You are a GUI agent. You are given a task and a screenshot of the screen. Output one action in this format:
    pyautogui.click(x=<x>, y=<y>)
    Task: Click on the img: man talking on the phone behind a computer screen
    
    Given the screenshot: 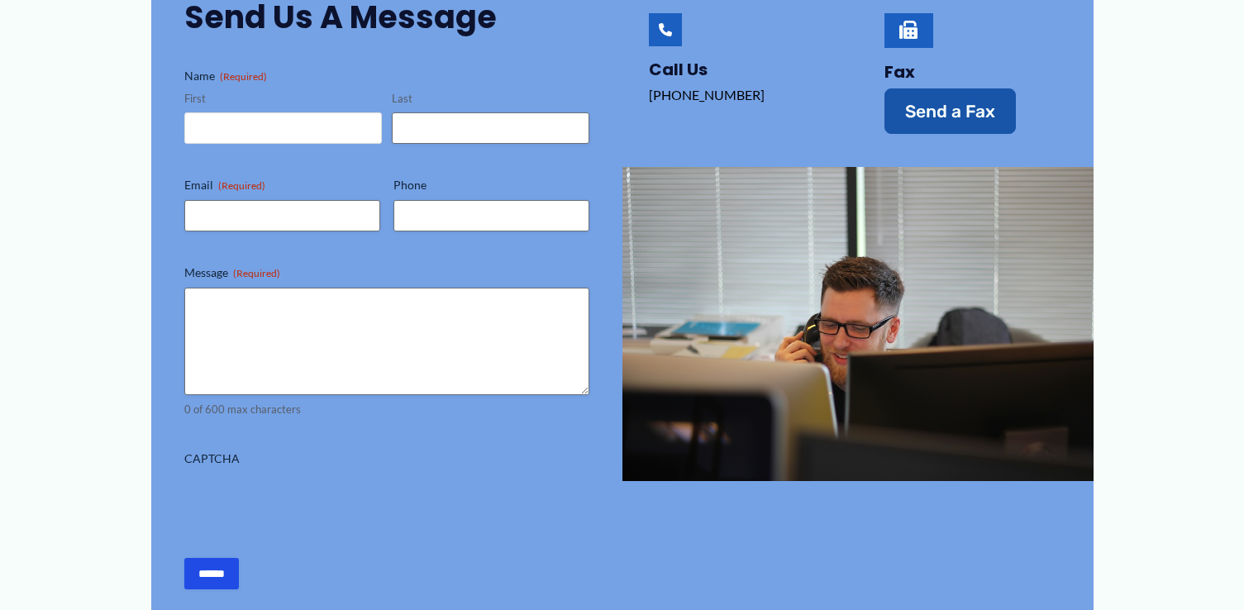 What is the action you would take?
    pyautogui.click(x=858, y=324)
    